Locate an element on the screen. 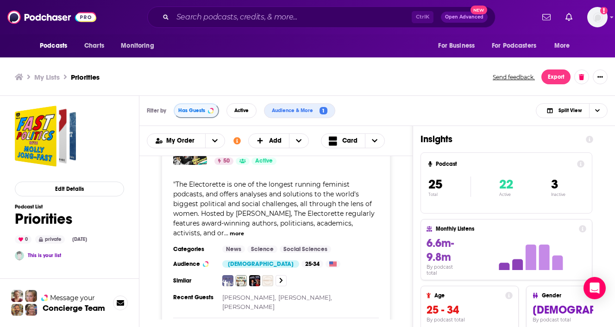  button: Active is located at coordinates (241, 111).